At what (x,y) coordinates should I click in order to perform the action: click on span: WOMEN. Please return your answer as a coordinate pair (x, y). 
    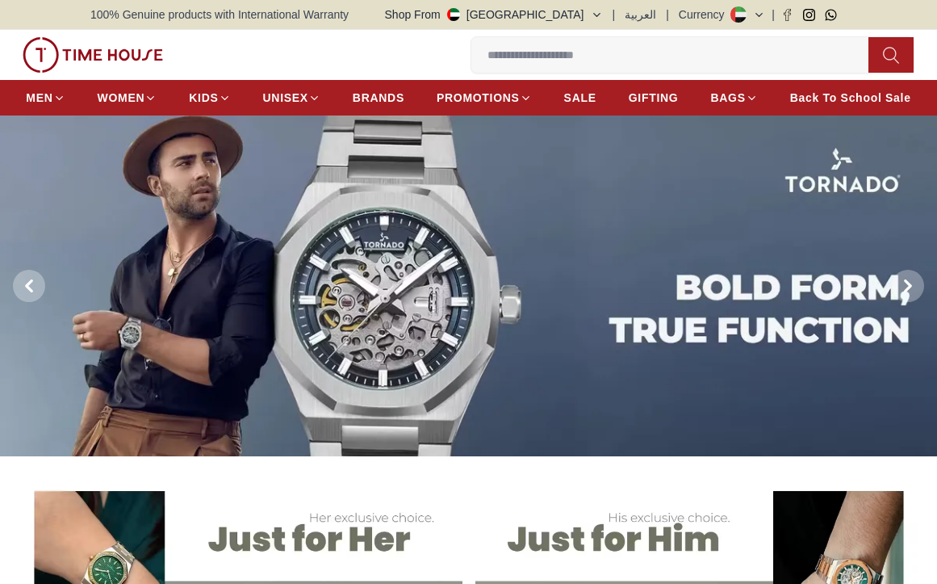
    Looking at the image, I should click on (121, 98).